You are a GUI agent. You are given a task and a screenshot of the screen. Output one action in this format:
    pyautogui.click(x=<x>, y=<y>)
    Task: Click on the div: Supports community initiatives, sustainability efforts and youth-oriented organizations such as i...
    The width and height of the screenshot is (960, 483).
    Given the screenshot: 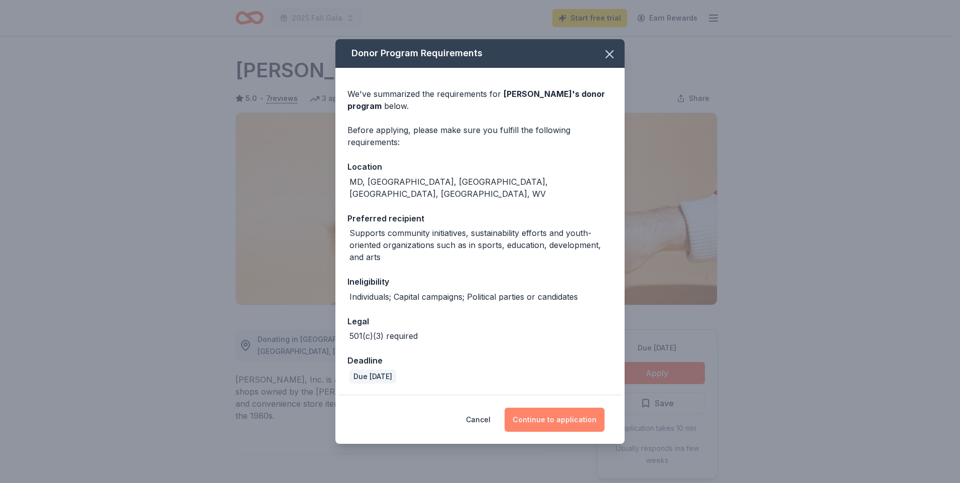 What is the action you would take?
    pyautogui.click(x=481, y=245)
    